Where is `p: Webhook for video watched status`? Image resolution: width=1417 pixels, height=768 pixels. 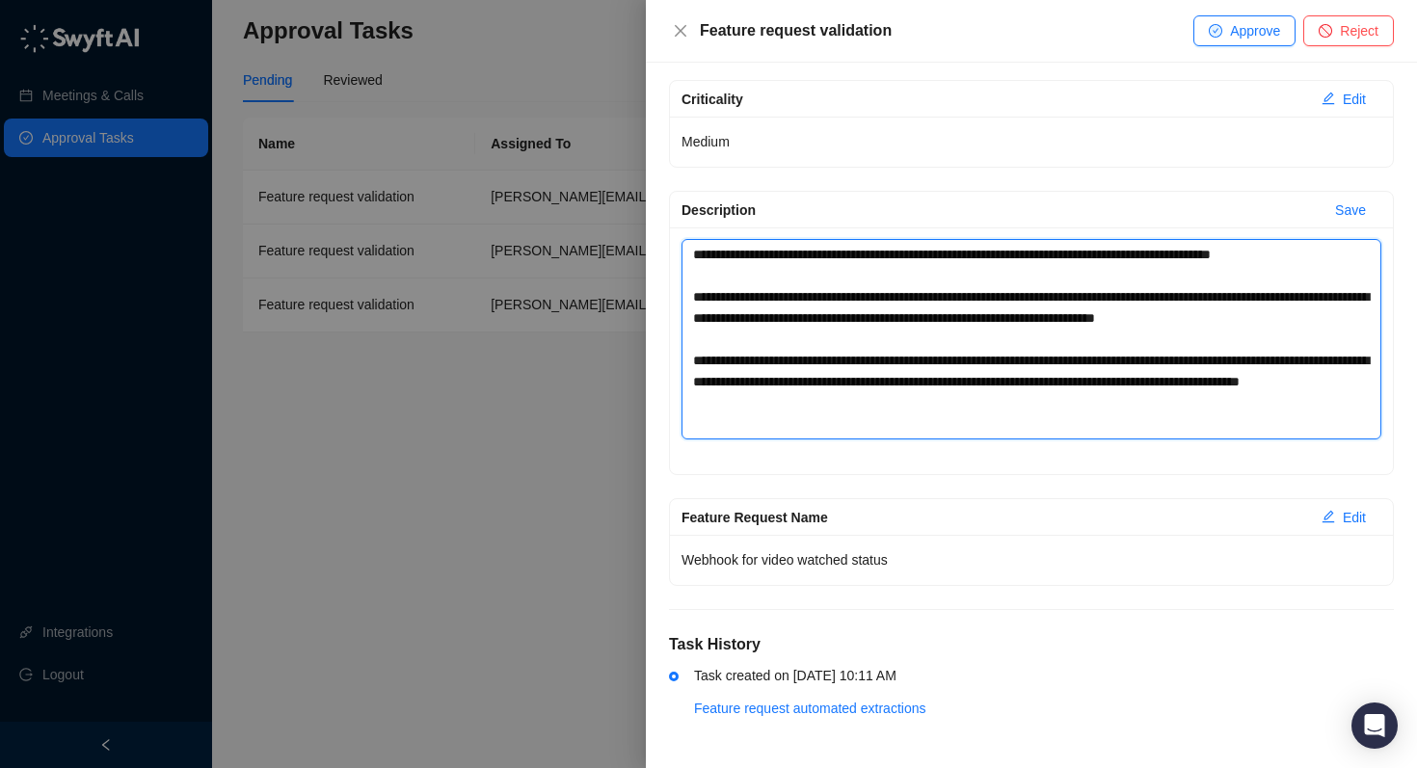
p: Webhook for video watched status is located at coordinates (1032, 560).